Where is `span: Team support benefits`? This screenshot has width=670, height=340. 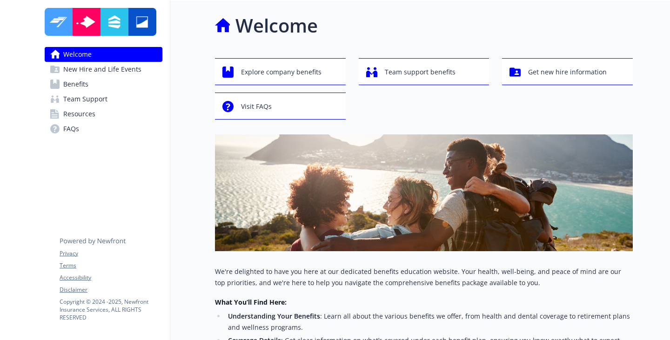 span: Team support benefits is located at coordinates (420, 72).